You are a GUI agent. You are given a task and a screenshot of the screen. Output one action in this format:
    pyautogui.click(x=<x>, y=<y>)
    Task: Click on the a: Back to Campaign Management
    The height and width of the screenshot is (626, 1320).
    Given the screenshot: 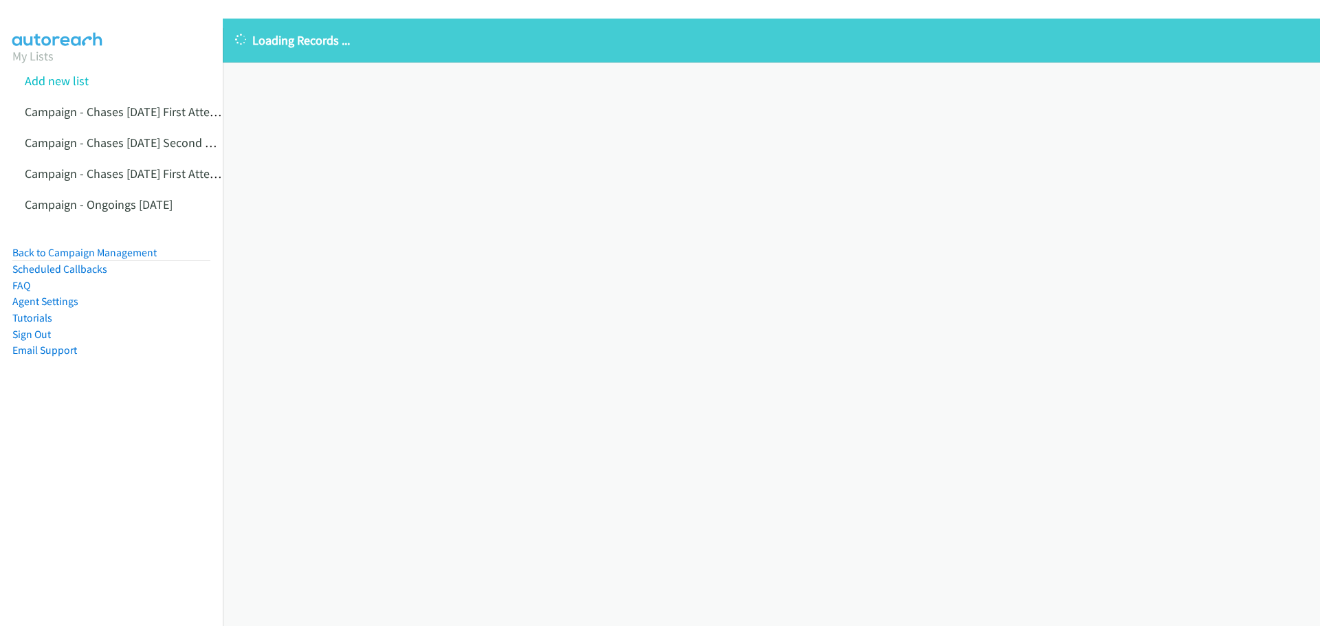 What is the action you would take?
    pyautogui.click(x=85, y=252)
    